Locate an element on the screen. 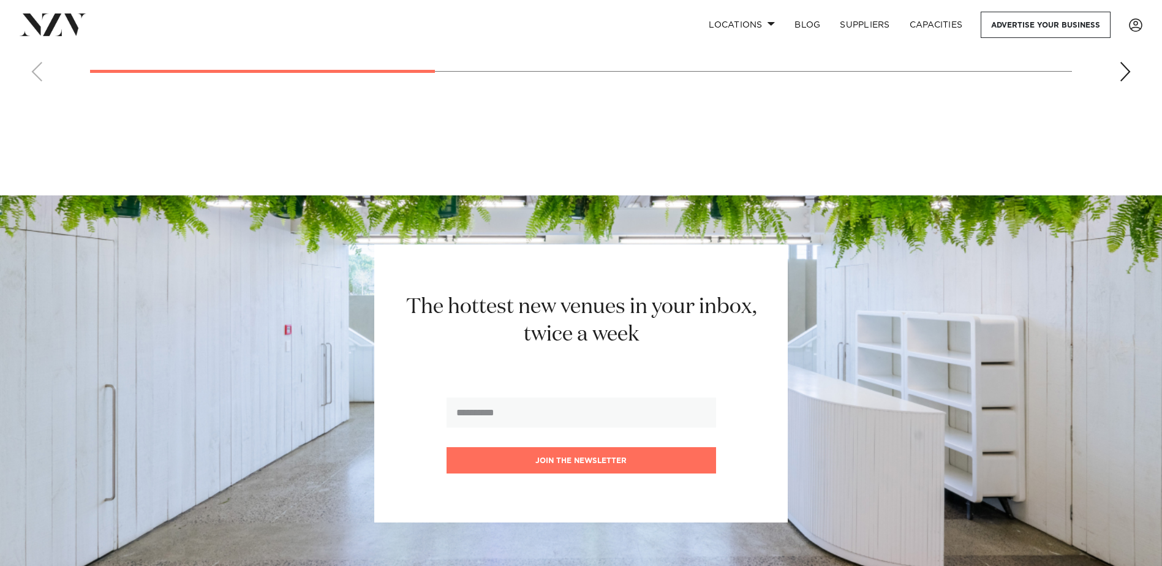 The width and height of the screenshot is (1162, 566). a: Capacities is located at coordinates (936, 25).